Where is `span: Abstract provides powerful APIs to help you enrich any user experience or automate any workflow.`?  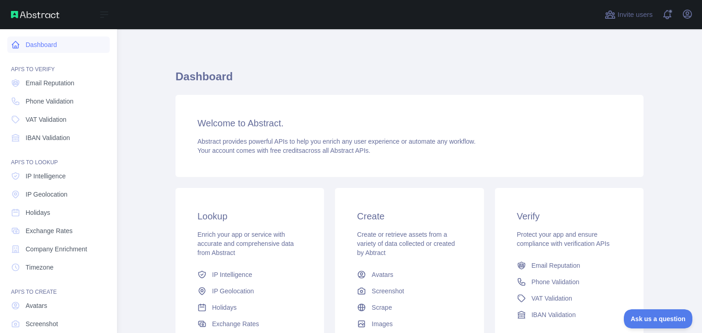
span: Abstract provides powerful APIs to help you enrich any user experience or automate any workflow. is located at coordinates (336, 142).